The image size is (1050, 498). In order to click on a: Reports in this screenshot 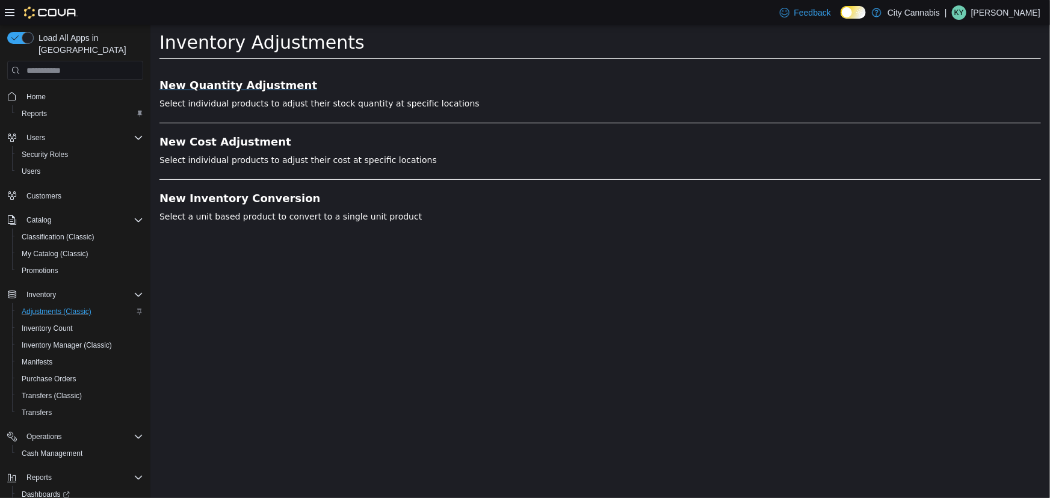, I will do `click(34, 114)`.